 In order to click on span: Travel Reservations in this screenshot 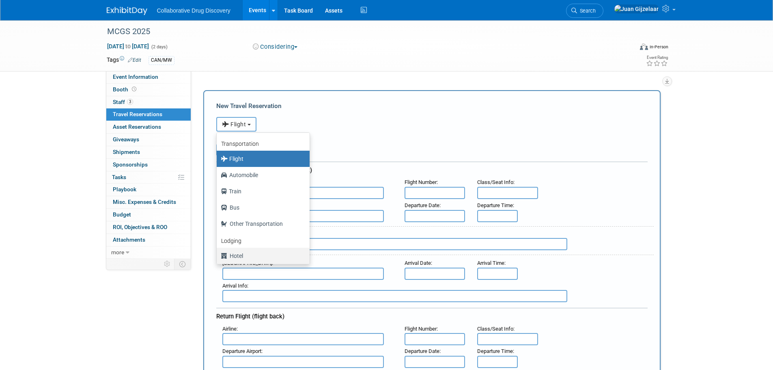, I will do `click(138, 114)`.